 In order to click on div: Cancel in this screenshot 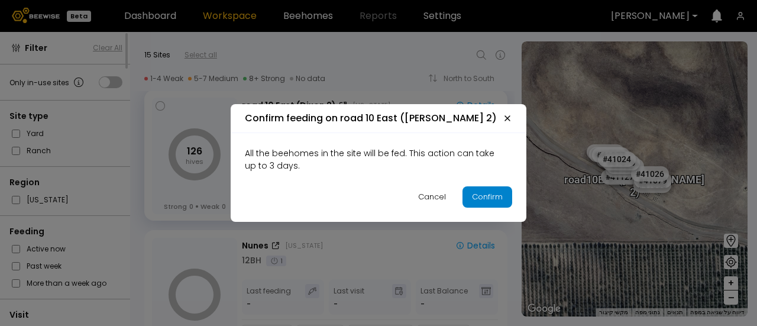, I will do `click(432, 197)`.